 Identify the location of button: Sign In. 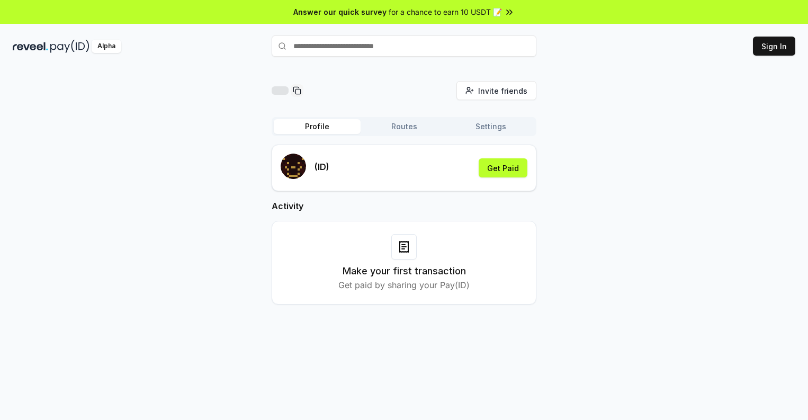
(774, 46).